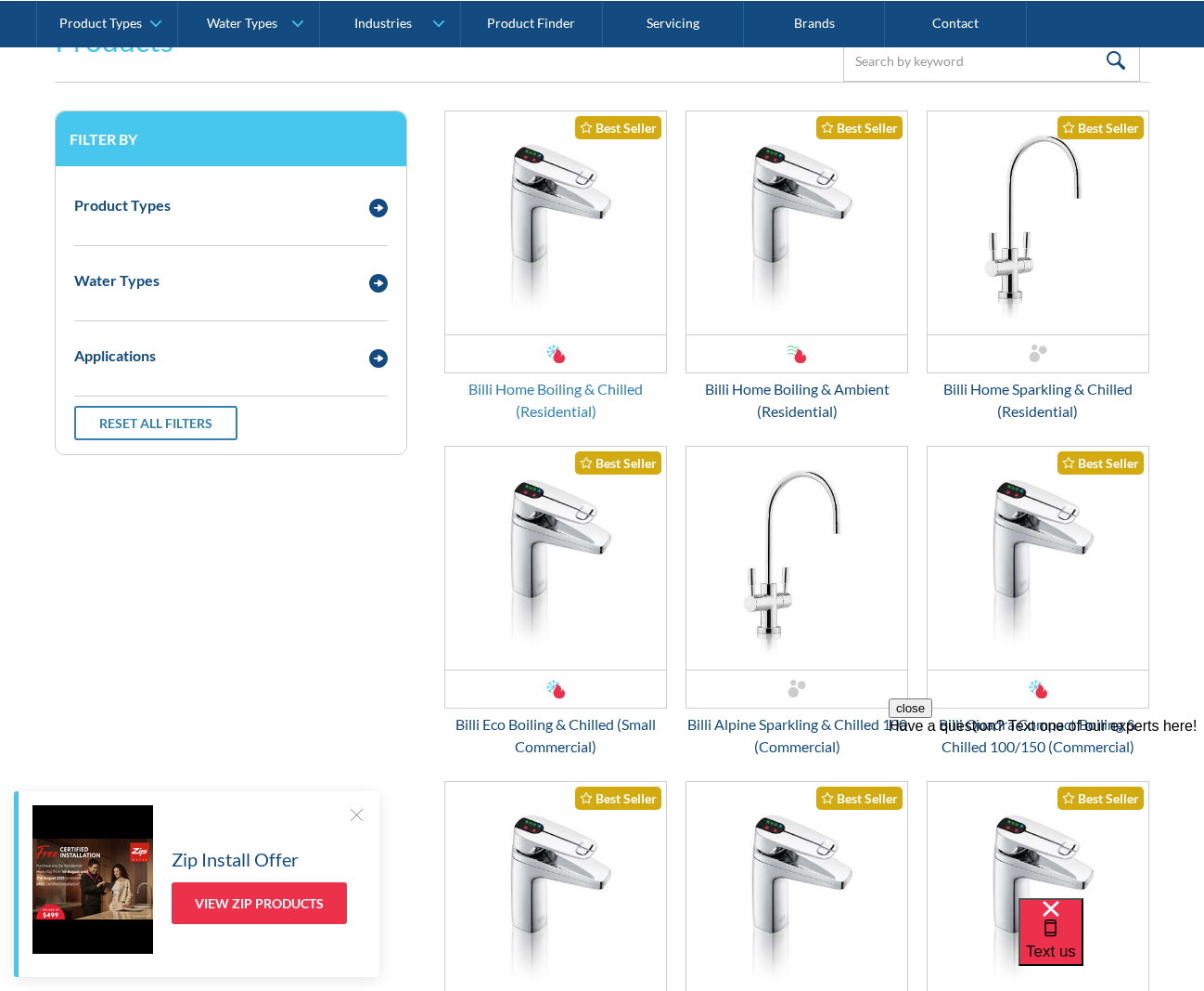 This screenshot has width=1204, height=991. I want to click on div: Billi Home Sparkling & Chilled (Residential), so click(1039, 400).